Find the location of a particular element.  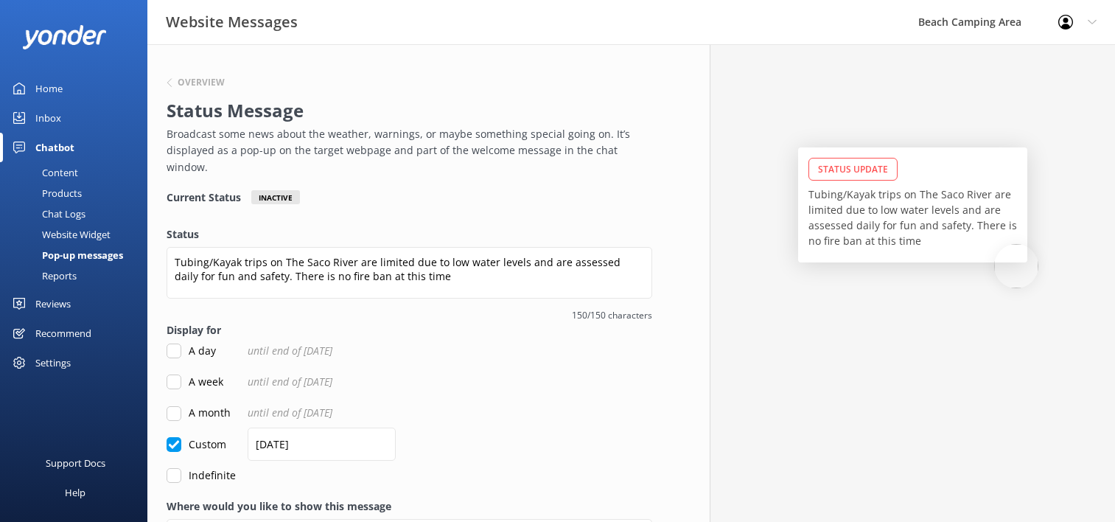

div: Recommend is located at coordinates (63, 333).